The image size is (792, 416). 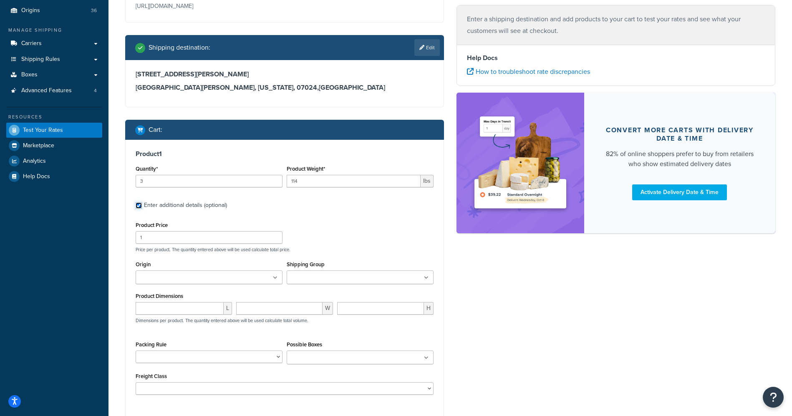 I want to click on span: L, so click(x=228, y=308).